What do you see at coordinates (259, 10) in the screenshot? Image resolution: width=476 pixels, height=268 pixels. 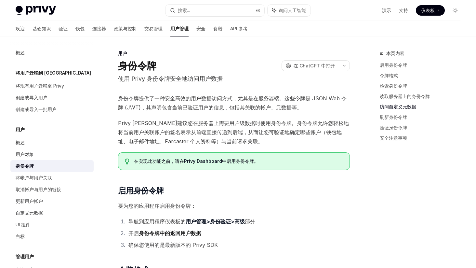 I see `font: K` at bounding box center [259, 10].